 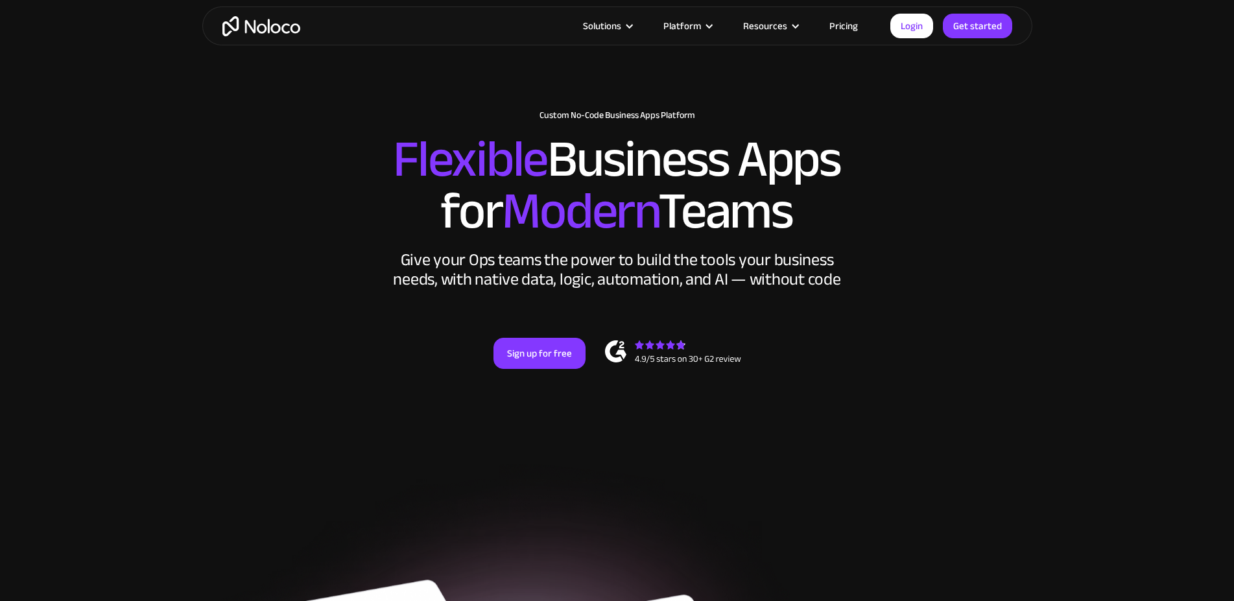 What do you see at coordinates (617, 270) in the screenshot?
I see `div: Give your Ops teams the power to build the tools your business needs, with native data, logic, au...` at bounding box center [617, 270].